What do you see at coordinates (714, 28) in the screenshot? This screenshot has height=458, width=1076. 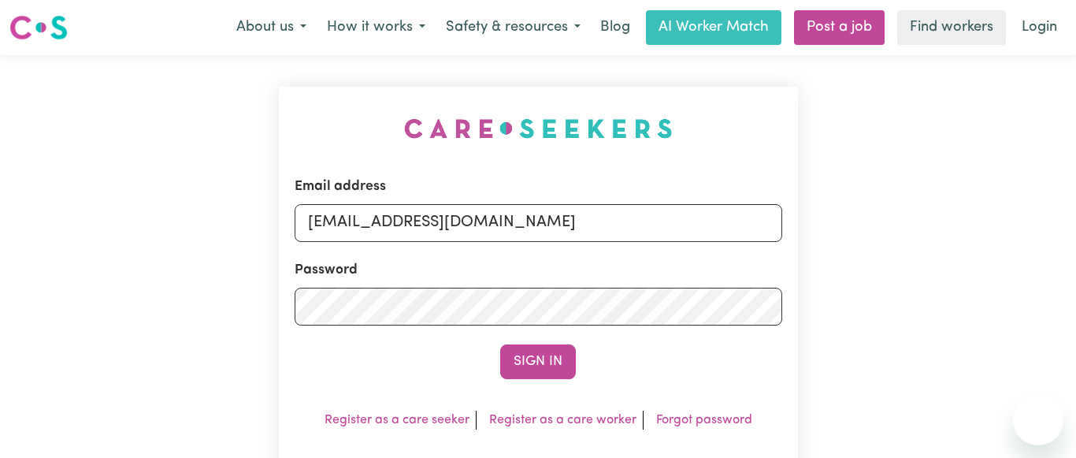 I see `a: AI Worker Match` at bounding box center [714, 28].